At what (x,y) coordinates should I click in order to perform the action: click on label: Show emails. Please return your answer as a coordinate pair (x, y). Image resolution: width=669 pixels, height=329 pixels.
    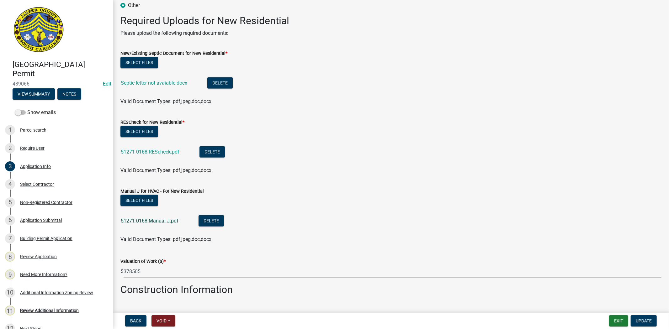
    Looking at the image, I should click on (35, 113).